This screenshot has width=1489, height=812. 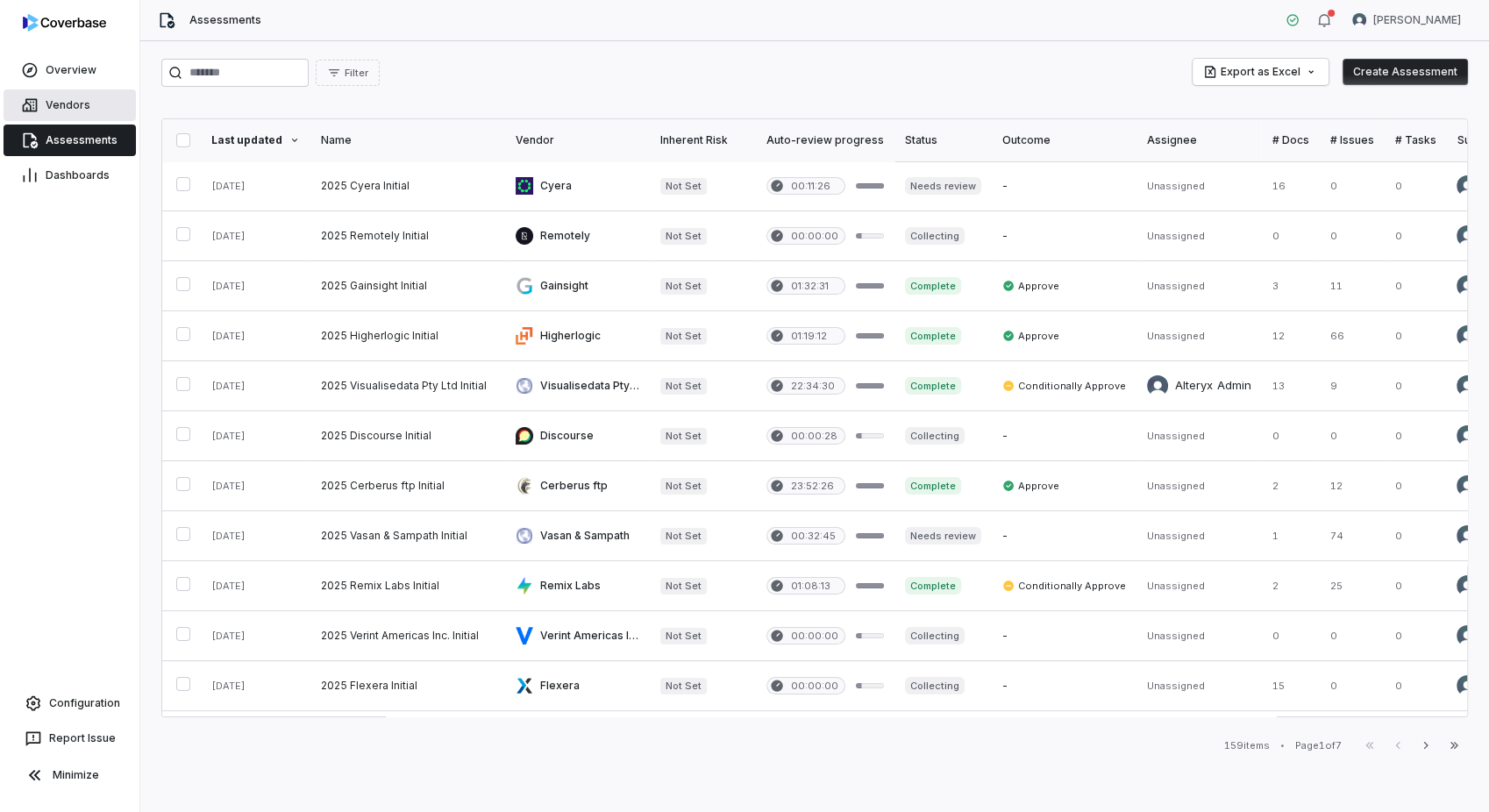 What do you see at coordinates (67, 106) in the screenshot?
I see `span: Vendors` at bounding box center [67, 106].